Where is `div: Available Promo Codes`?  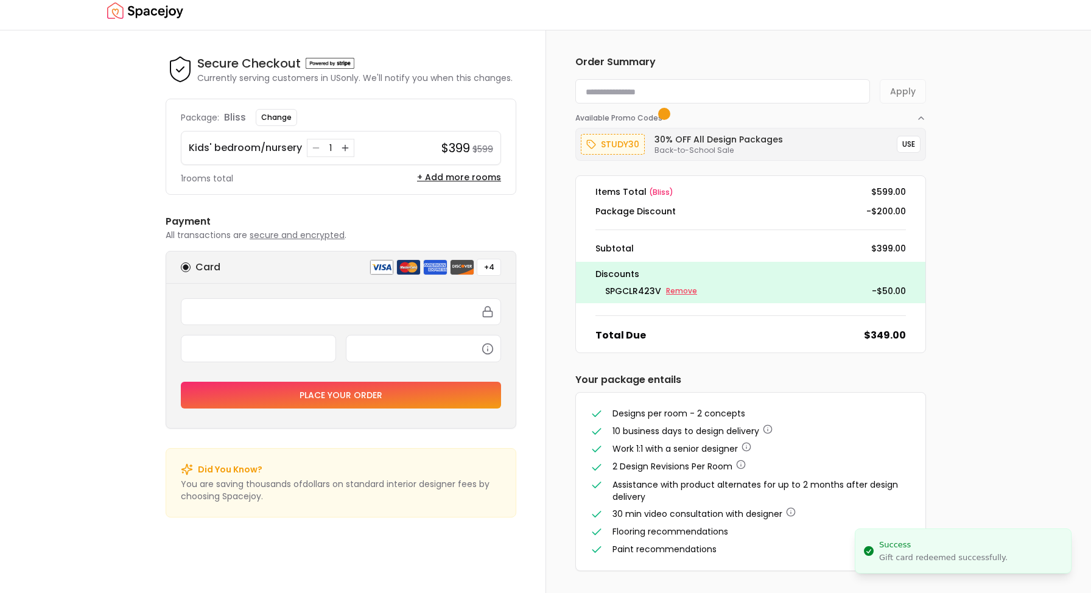 div: Available Promo Codes is located at coordinates (751, 142).